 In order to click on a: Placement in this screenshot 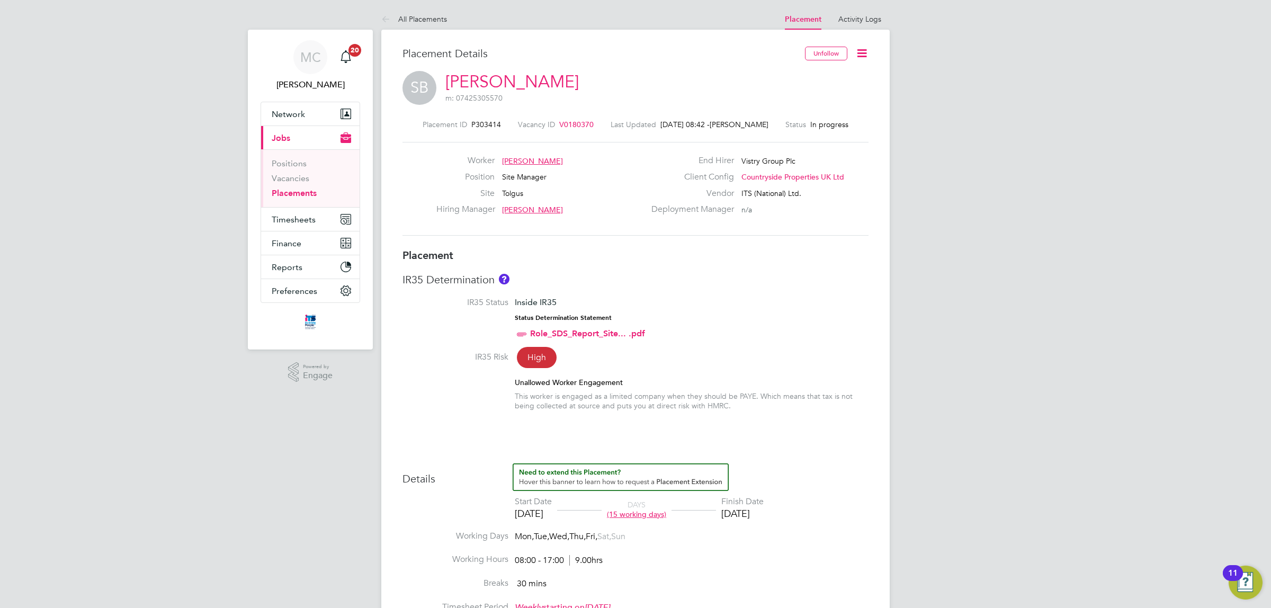, I will do `click(803, 19)`.